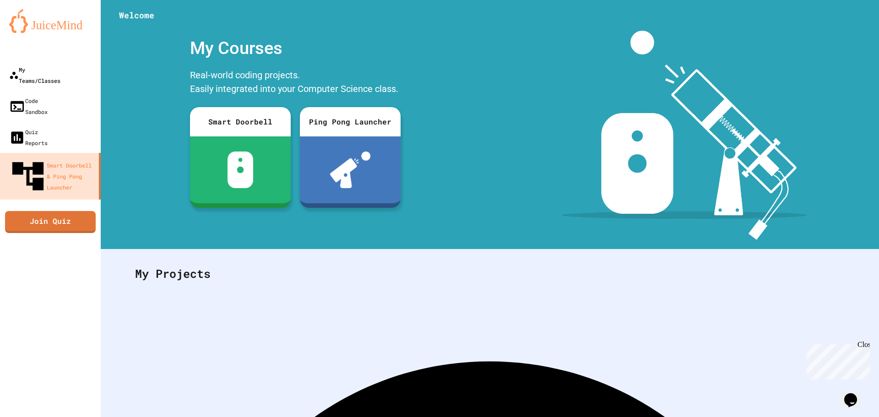 The width and height of the screenshot is (879, 417). What do you see at coordinates (52, 176) in the screenshot?
I see `div: Smart Doorbell & Ping Pong Launcher` at bounding box center [52, 176].